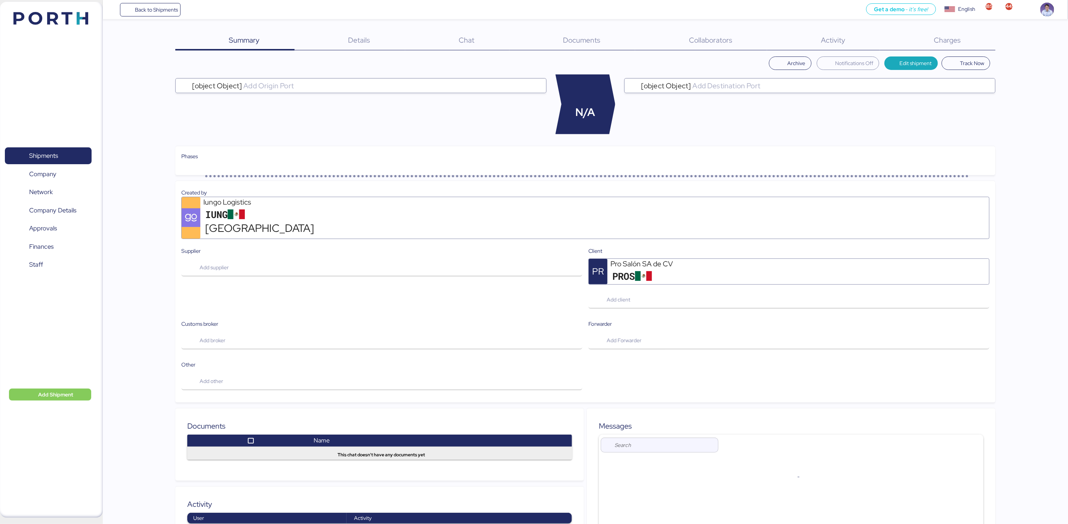  What do you see at coordinates (586, 156) in the screenshot?
I see `div: Phases` at bounding box center [586, 156].